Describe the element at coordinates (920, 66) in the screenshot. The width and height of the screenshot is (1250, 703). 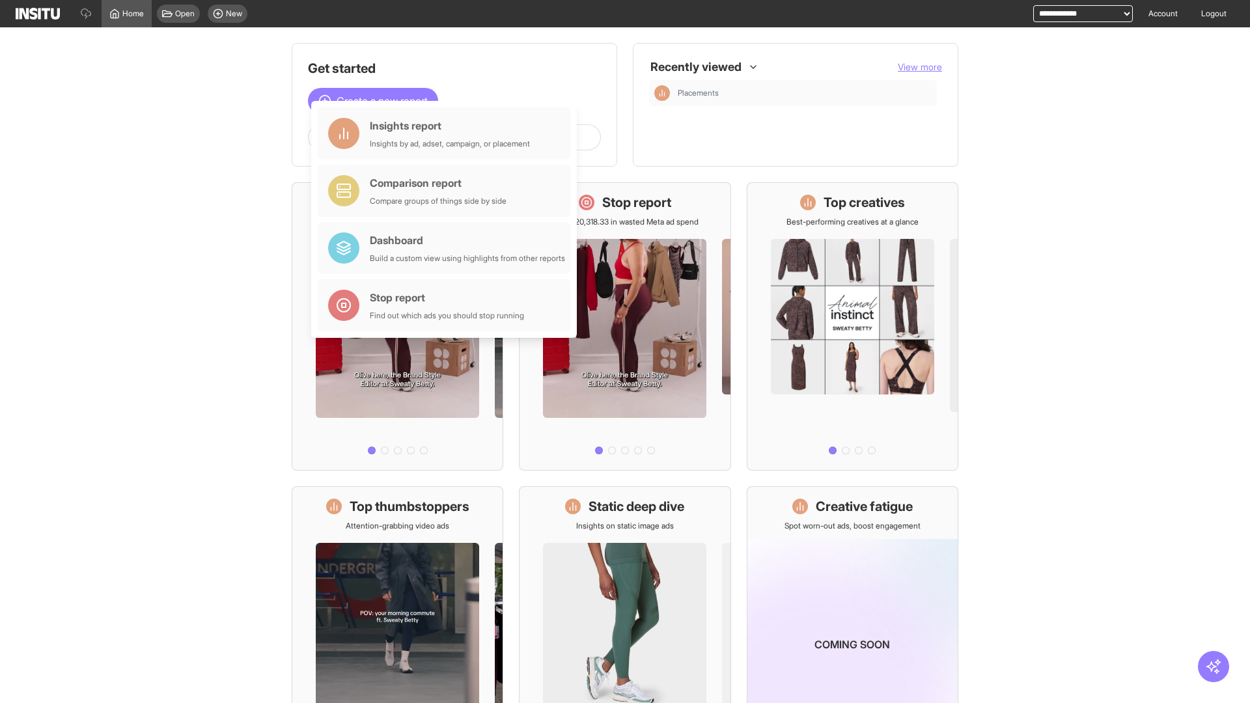
I see `span: View more` at that location.